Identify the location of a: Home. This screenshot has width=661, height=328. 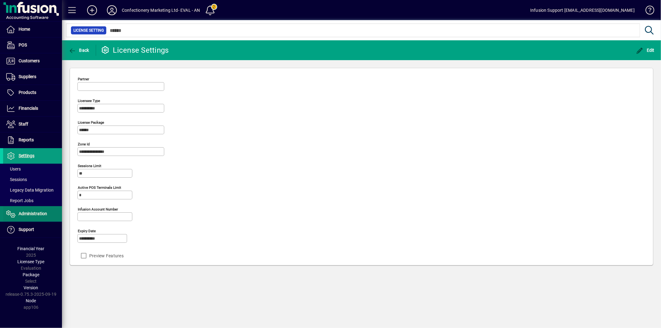
(33, 29).